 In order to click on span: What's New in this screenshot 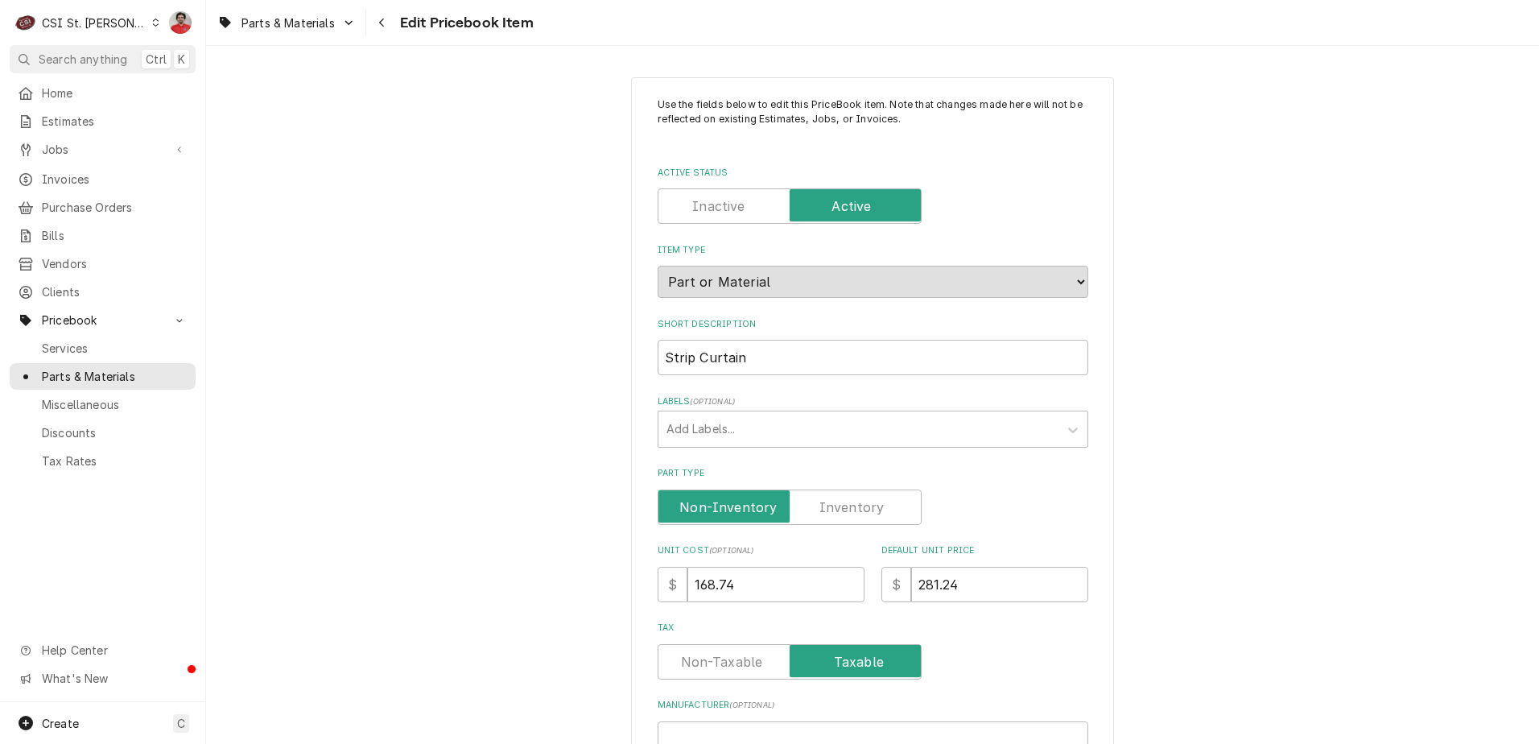, I will do `click(113, 678)`.